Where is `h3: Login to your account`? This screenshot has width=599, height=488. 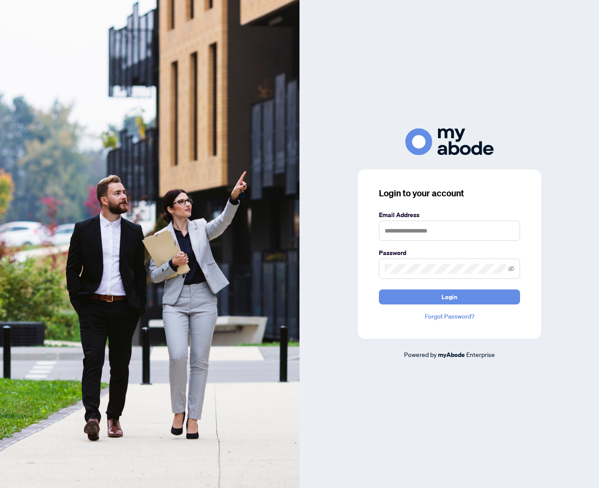
h3: Login to your account is located at coordinates (449, 193).